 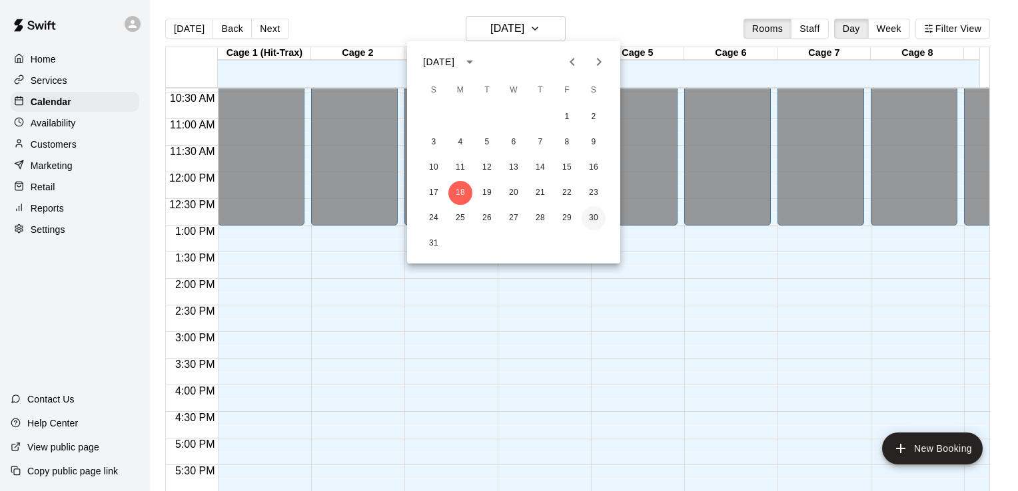 I want to click on button: 9, so click(x=593, y=143).